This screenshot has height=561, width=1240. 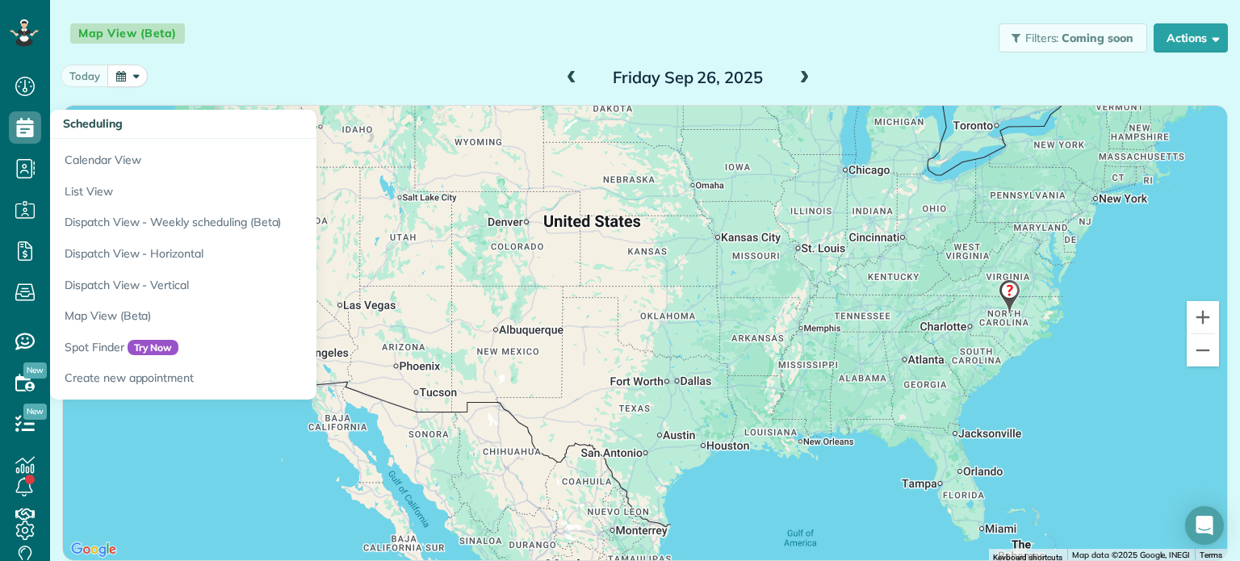 I want to click on a: Dispatch View - Vertical, so click(x=252, y=285).